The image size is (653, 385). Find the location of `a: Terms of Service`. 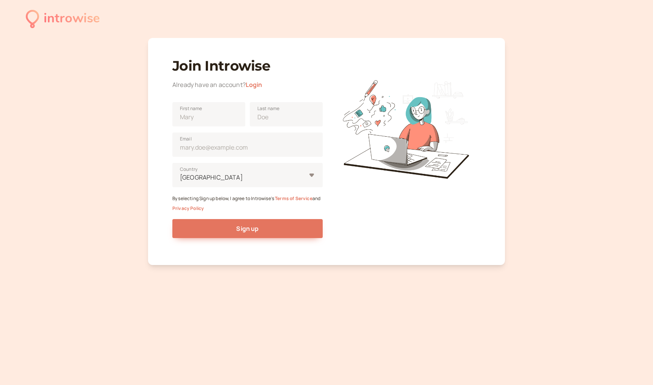

a: Terms of Service is located at coordinates (293, 198).